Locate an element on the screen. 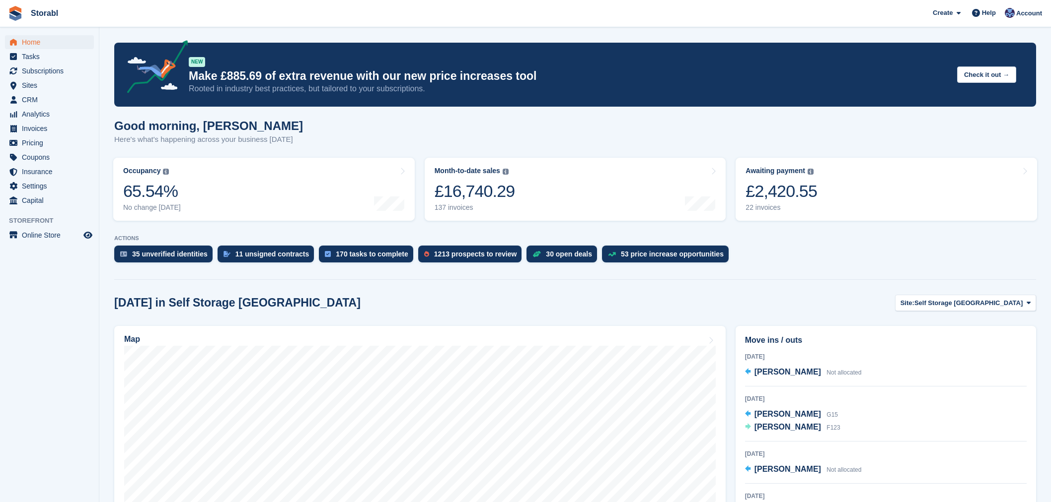  p: Make £885.69 of extra revenue with our new price increases tool is located at coordinates (568, 76).